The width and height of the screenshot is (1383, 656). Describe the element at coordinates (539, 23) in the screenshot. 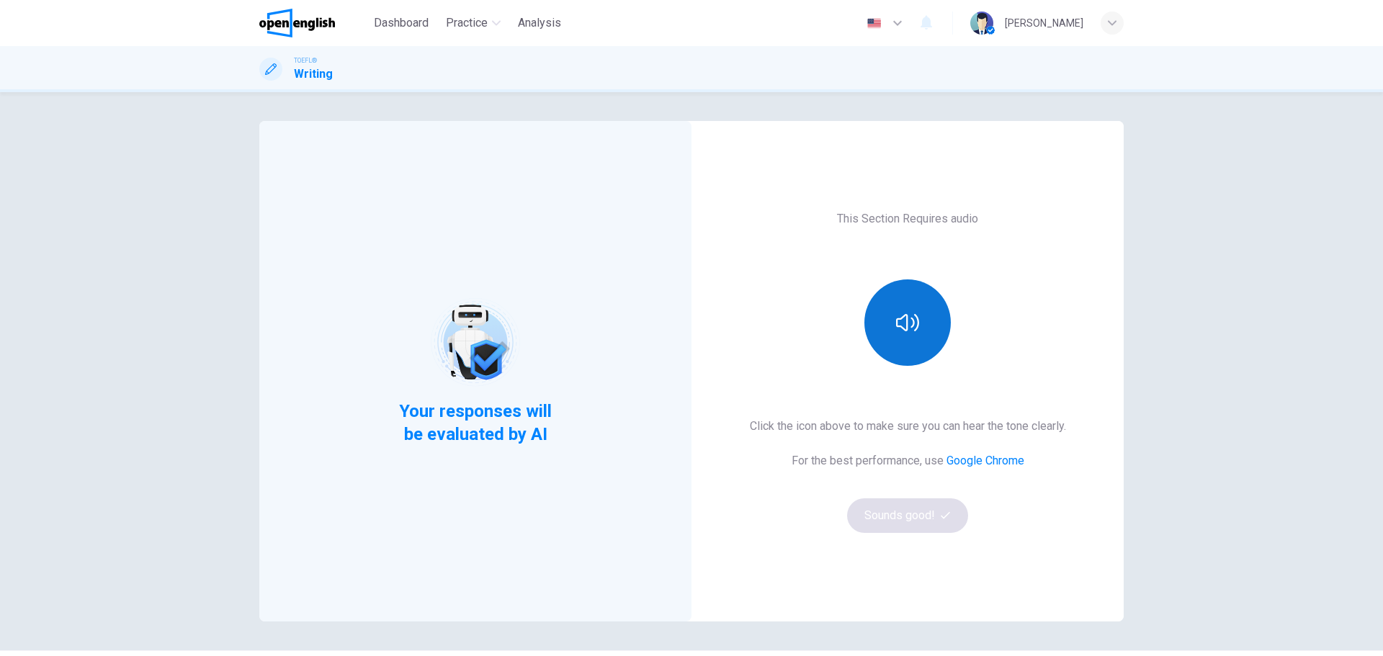

I see `button: Analysis` at that location.